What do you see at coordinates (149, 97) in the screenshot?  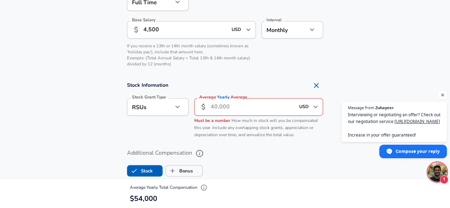 I see `label: Stock Grant Type` at bounding box center [149, 97].